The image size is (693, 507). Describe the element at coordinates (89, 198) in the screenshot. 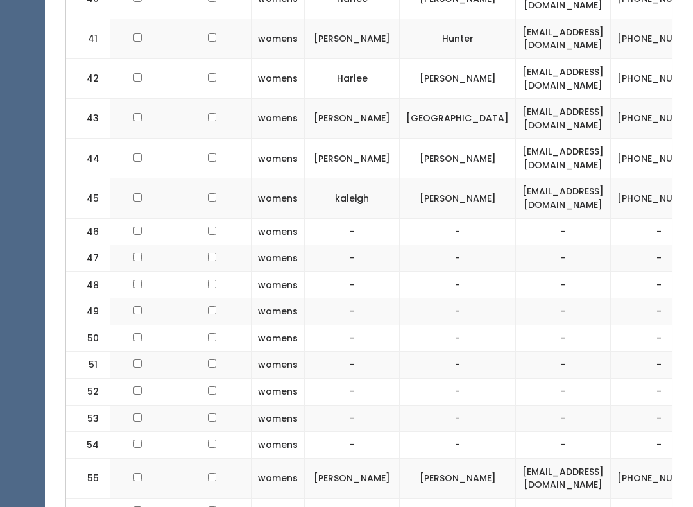

I see `td: 45` at that location.